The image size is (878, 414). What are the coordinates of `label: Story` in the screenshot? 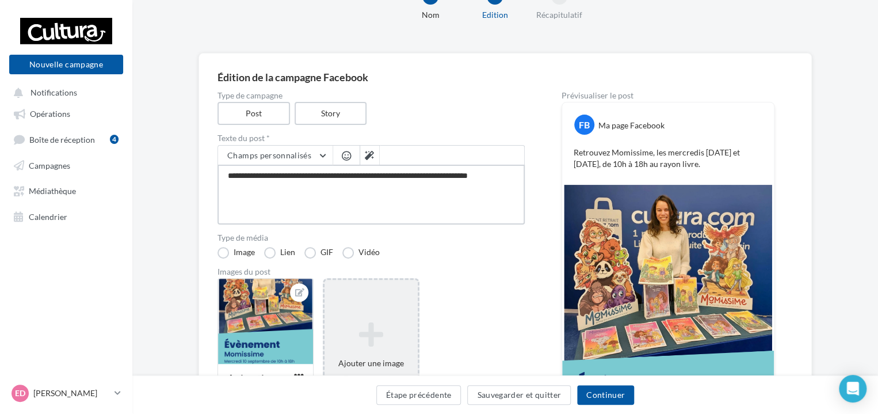 It's located at (331, 113).